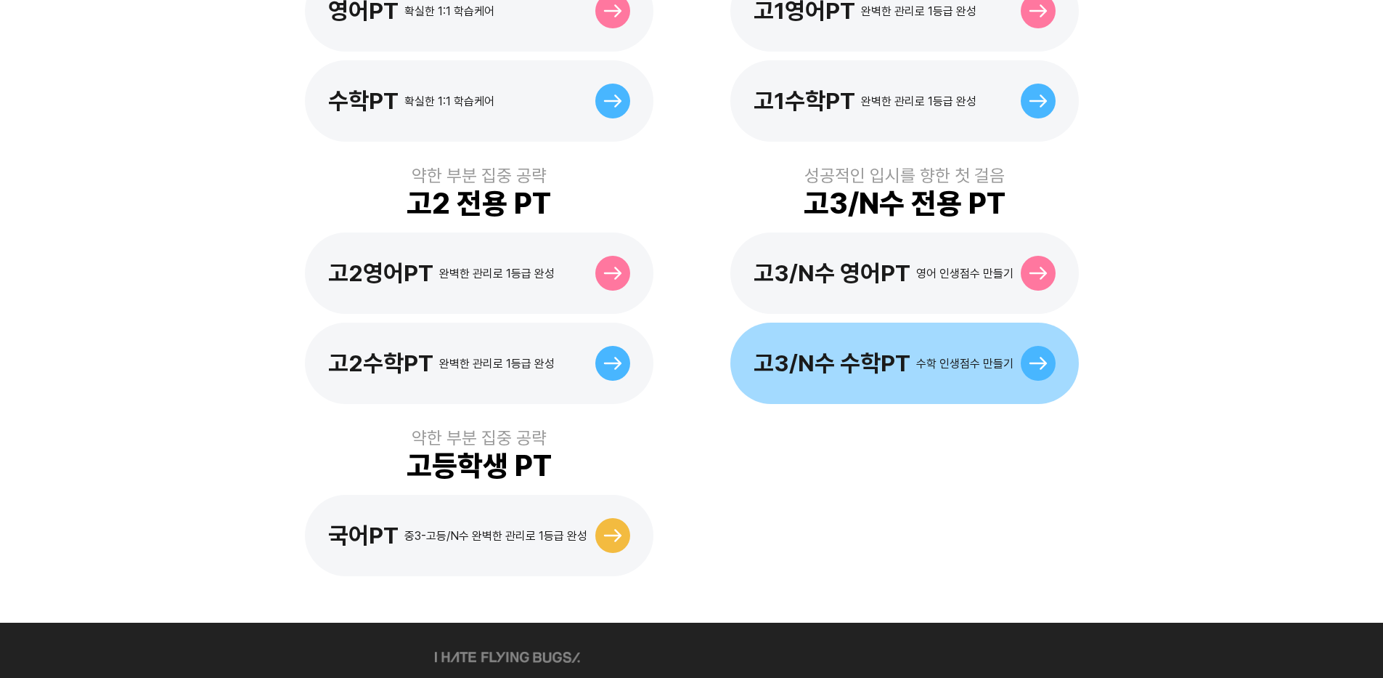 This screenshot has height=678, width=1383. I want to click on div: 성공적인 입시를 향한 첫 걸음, so click(905, 175).